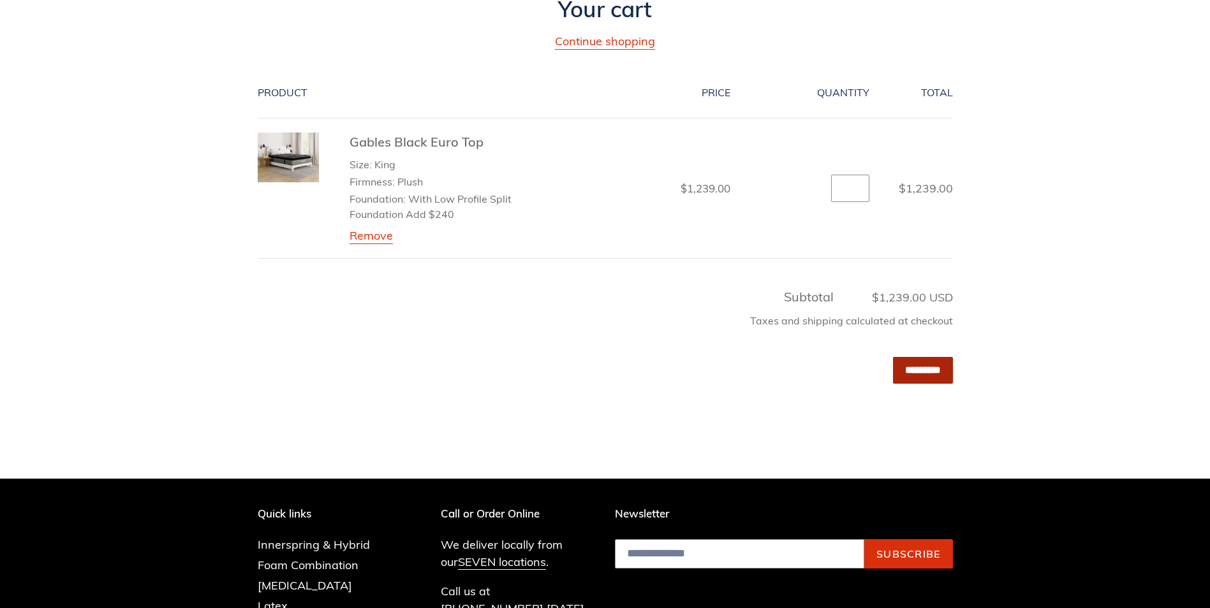  I want to click on span: Subscribe, so click(908, 554).